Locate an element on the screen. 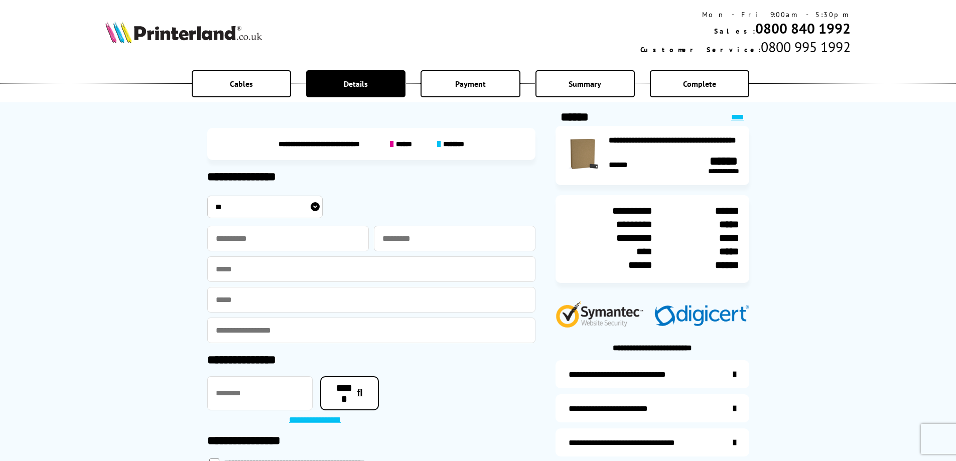 This screenshot has width=956, height=461. span: Cables is located at coordinates (241, 84).